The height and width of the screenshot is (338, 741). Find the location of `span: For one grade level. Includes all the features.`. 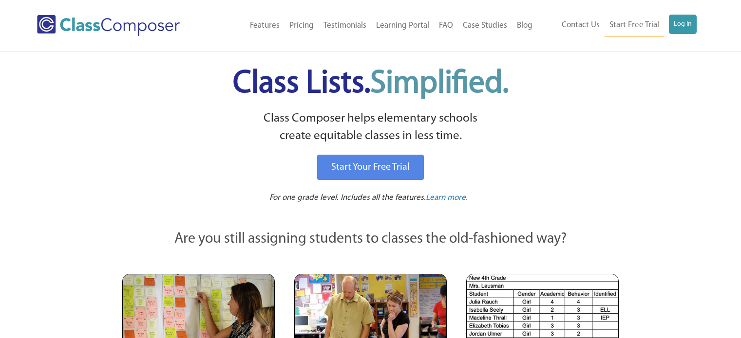

span: For one grade level. Includes all the features. is located at coordinates (347, 198).